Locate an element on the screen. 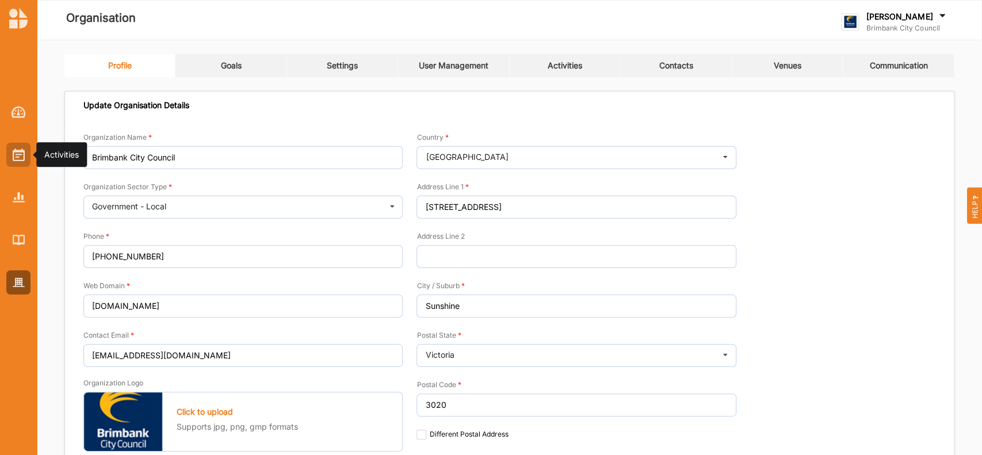 The image size is (982, 455). label: Postal Code is located at coordinates (439, 385).